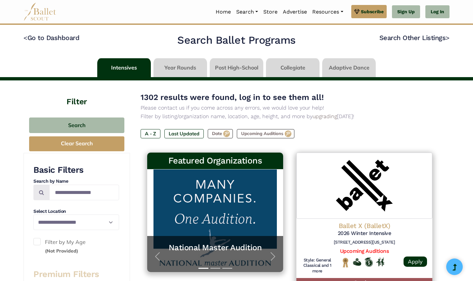 The image size is (473, 281). Describe the element at coordinates (76, 274) in the screenshot. I see `h3: Premium Filters` at that location.